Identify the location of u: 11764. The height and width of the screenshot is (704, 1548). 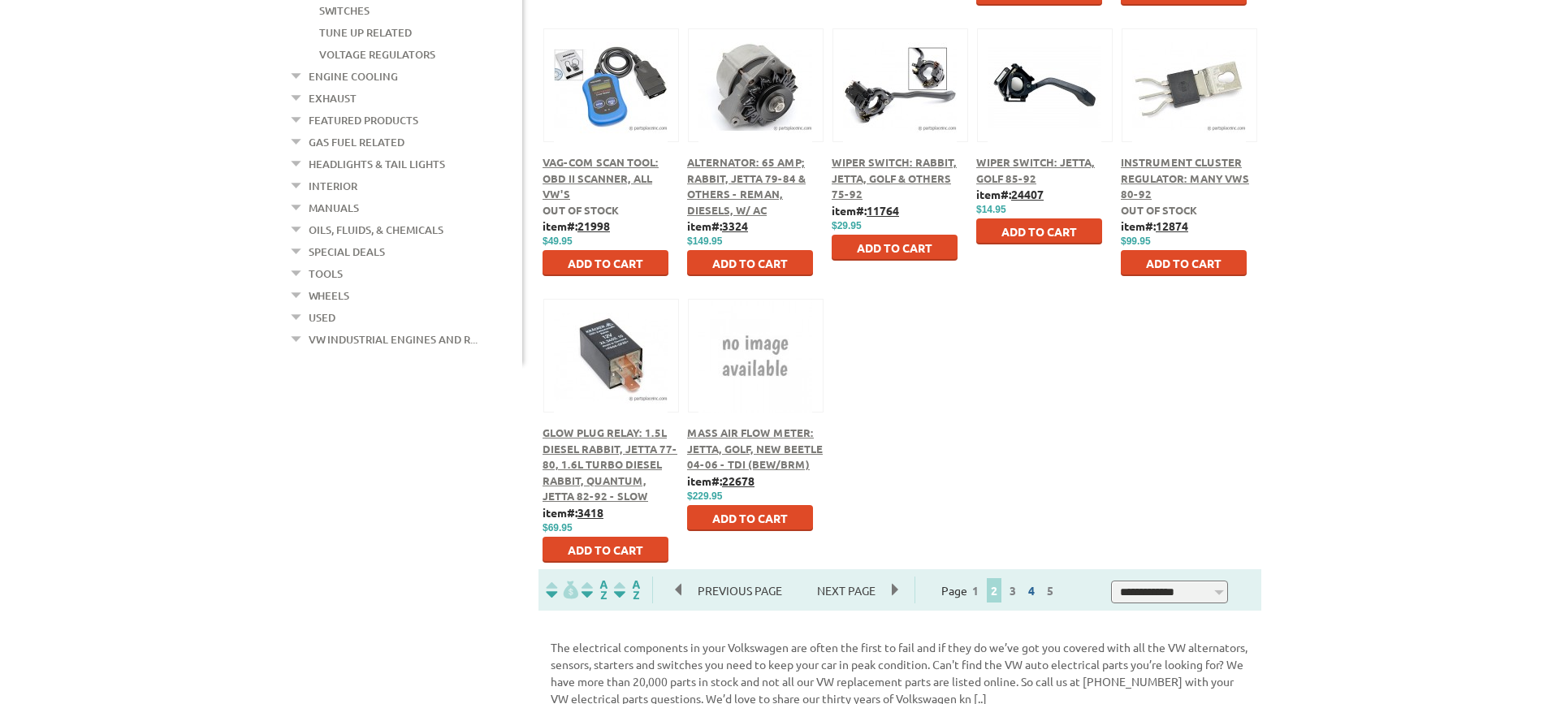
(883, 210).